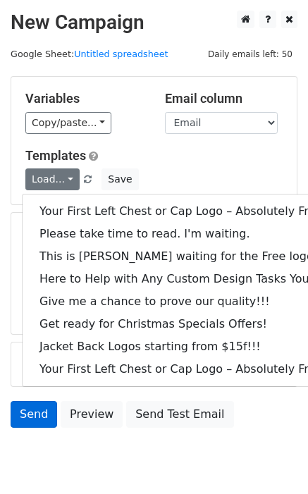  What do you see at coordinates (180, 414) in the screenshot?
I see `a: Send Test Email` at bounding box center [180, 414].